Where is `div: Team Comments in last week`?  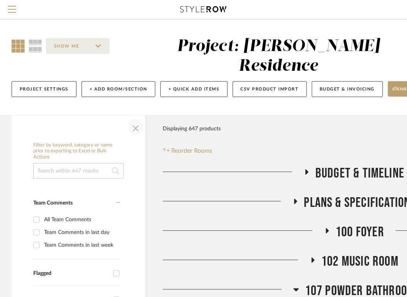 div: Team Comments in last week is located at coordinates (81, 245).